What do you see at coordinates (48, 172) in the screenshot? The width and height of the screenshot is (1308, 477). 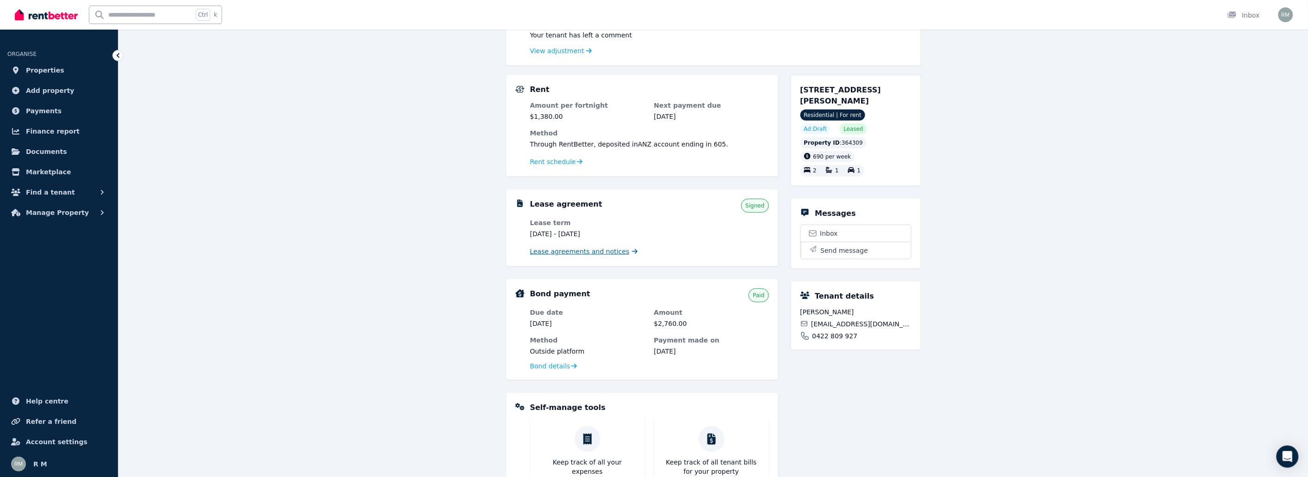 I see `span: Marketplace` at bounding box center [48, 172].